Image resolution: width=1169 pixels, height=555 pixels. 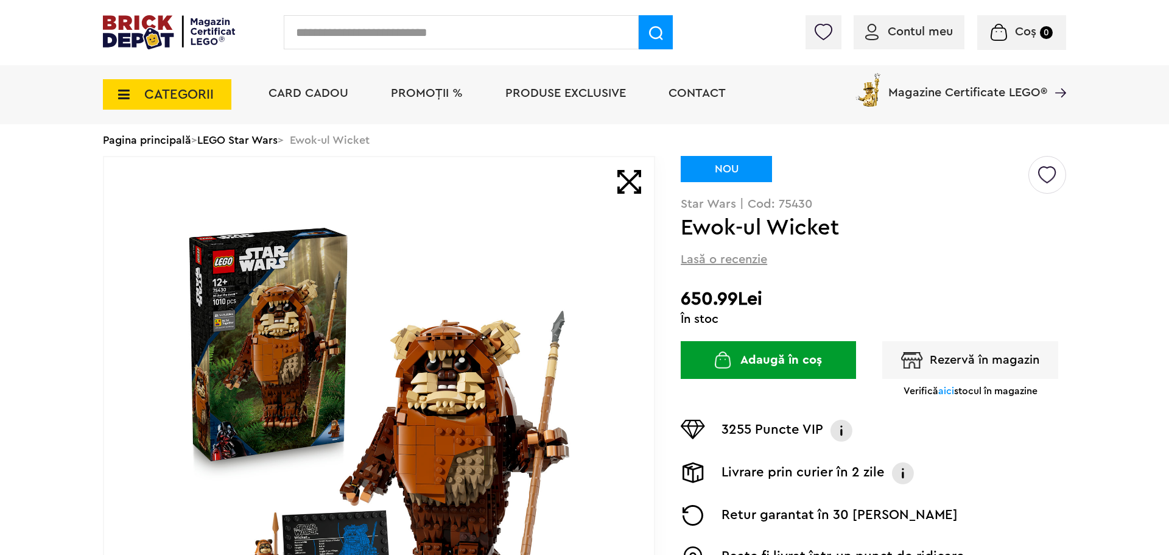 What do you see at coordinates (772, 430) in the screenshot?
I see `p: 3255 Puncte VIP` at bounding box center [772, 430].